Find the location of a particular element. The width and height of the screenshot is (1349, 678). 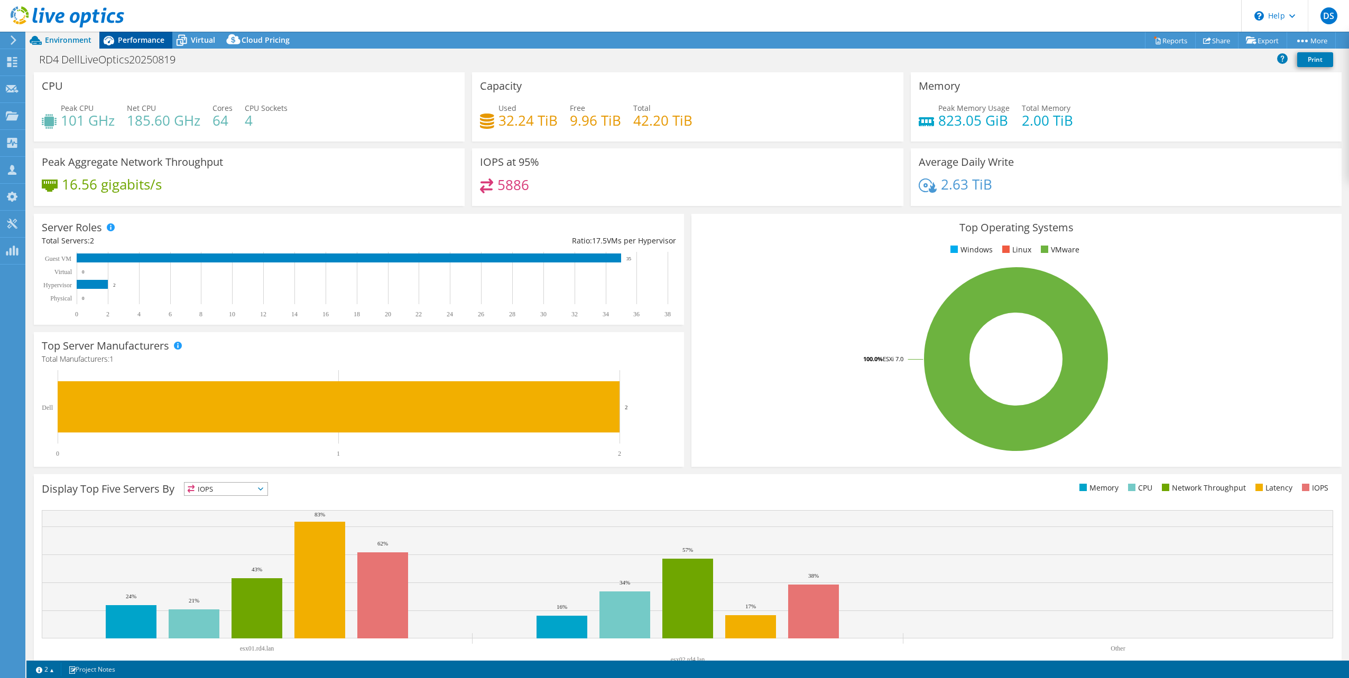

h4: 823.05 GiB is located at coordinates (973, 120).